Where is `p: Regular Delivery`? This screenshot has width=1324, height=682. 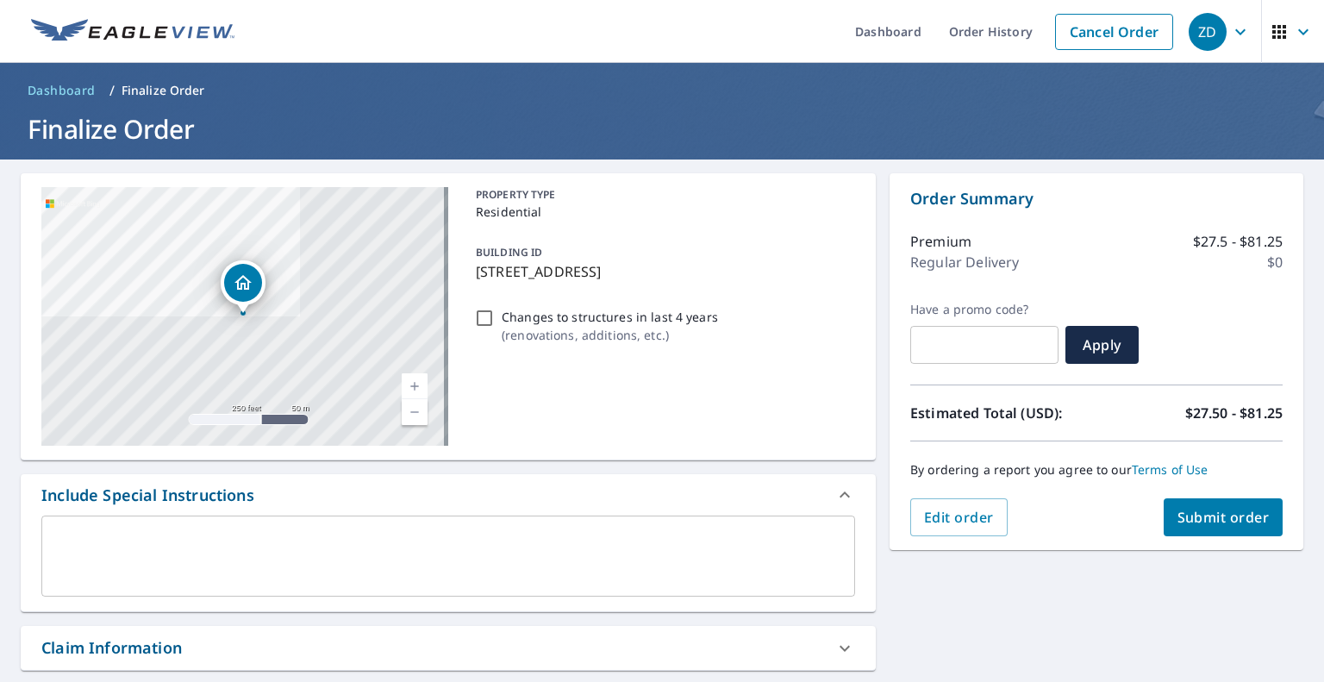 p: Regular Delivery is located at coordinates (965, 262).